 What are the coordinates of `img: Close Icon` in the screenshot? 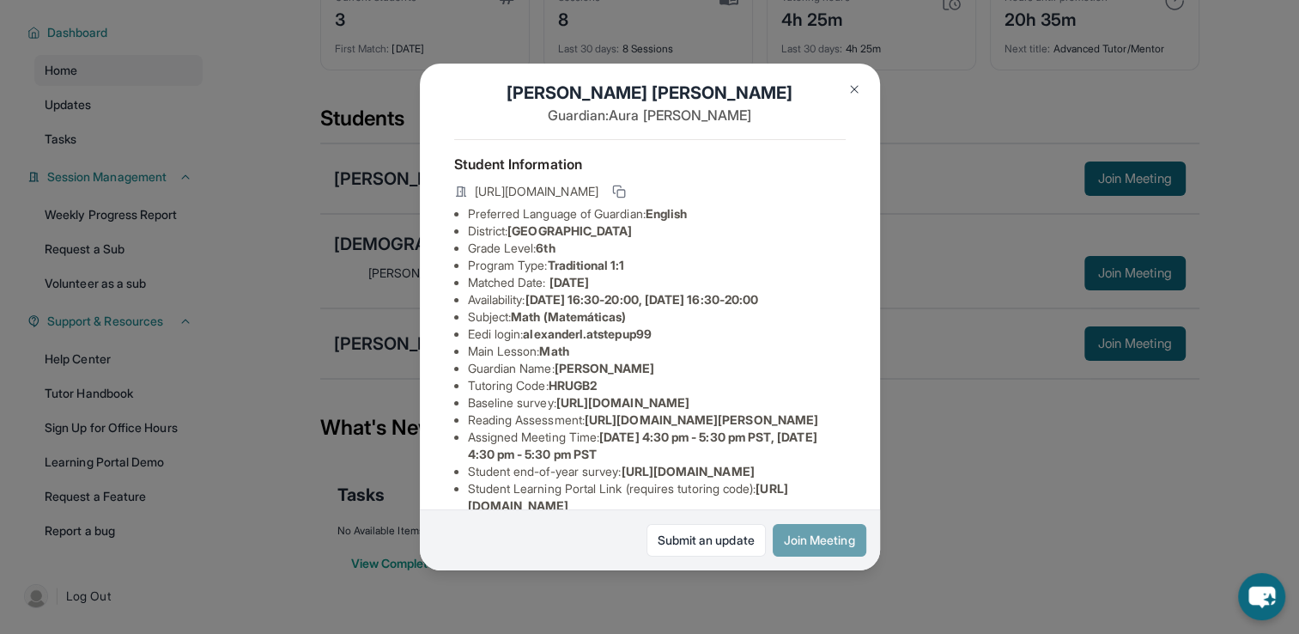 It's located at (854, 89).